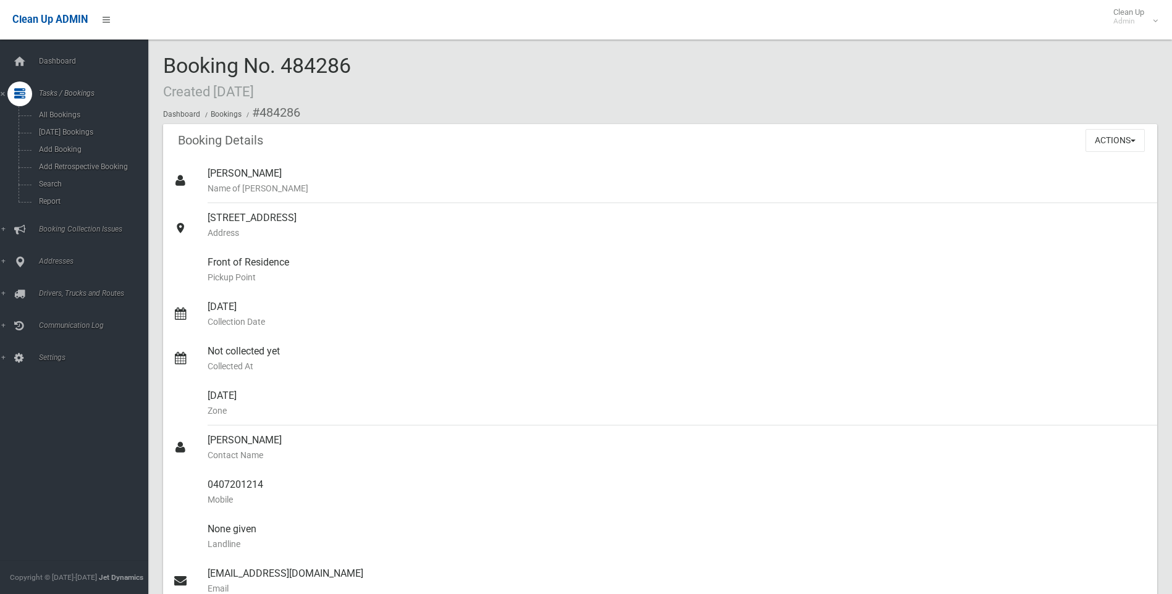 Image resolution: width=1172 pixels, height=594 pixels. I want to click on li: #484286, so click(272, 112).